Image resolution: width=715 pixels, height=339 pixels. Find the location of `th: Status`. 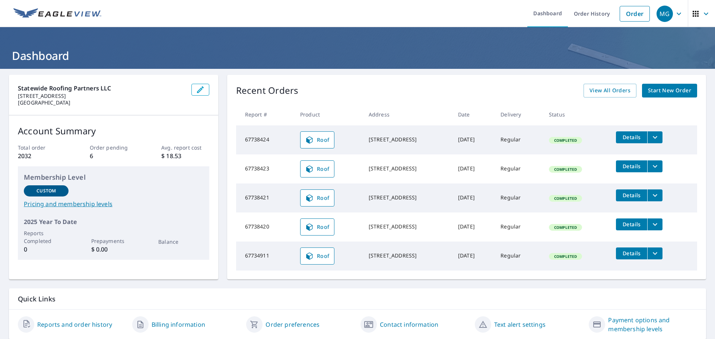

th: Status is located at coordinates (576, 114).